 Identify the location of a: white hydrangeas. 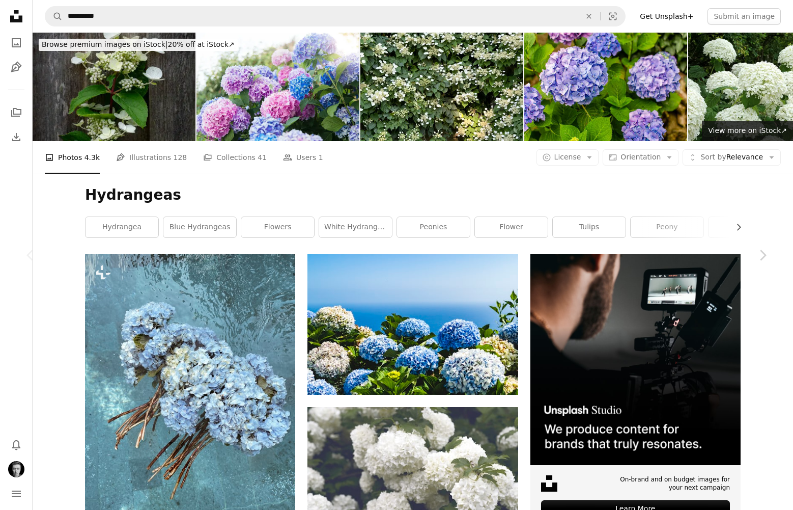
(355, 227).